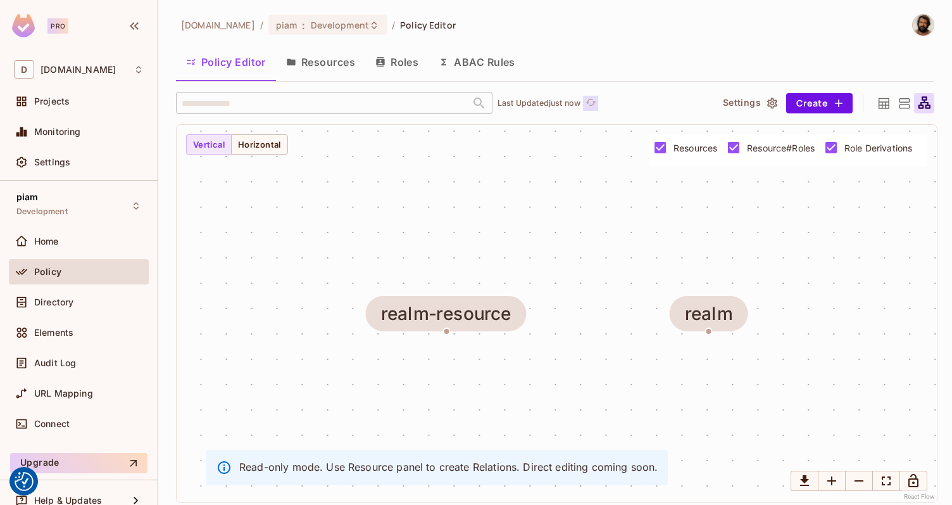 This screenshot has height=505, width=952. What do you see at coordinates (920, 496) in the screenshot?
I see `a: React Flow attribution` at bounding box center [920, 496].